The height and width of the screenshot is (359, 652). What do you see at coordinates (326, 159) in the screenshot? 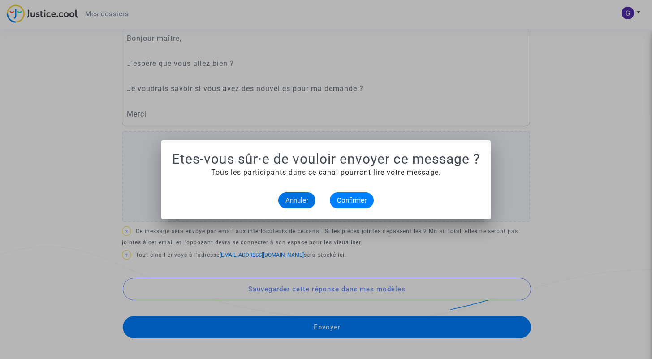
I see `h1: Etes-vous sûr·e de vouloir envoyer ce message ?` at bounding box center [326, 159].